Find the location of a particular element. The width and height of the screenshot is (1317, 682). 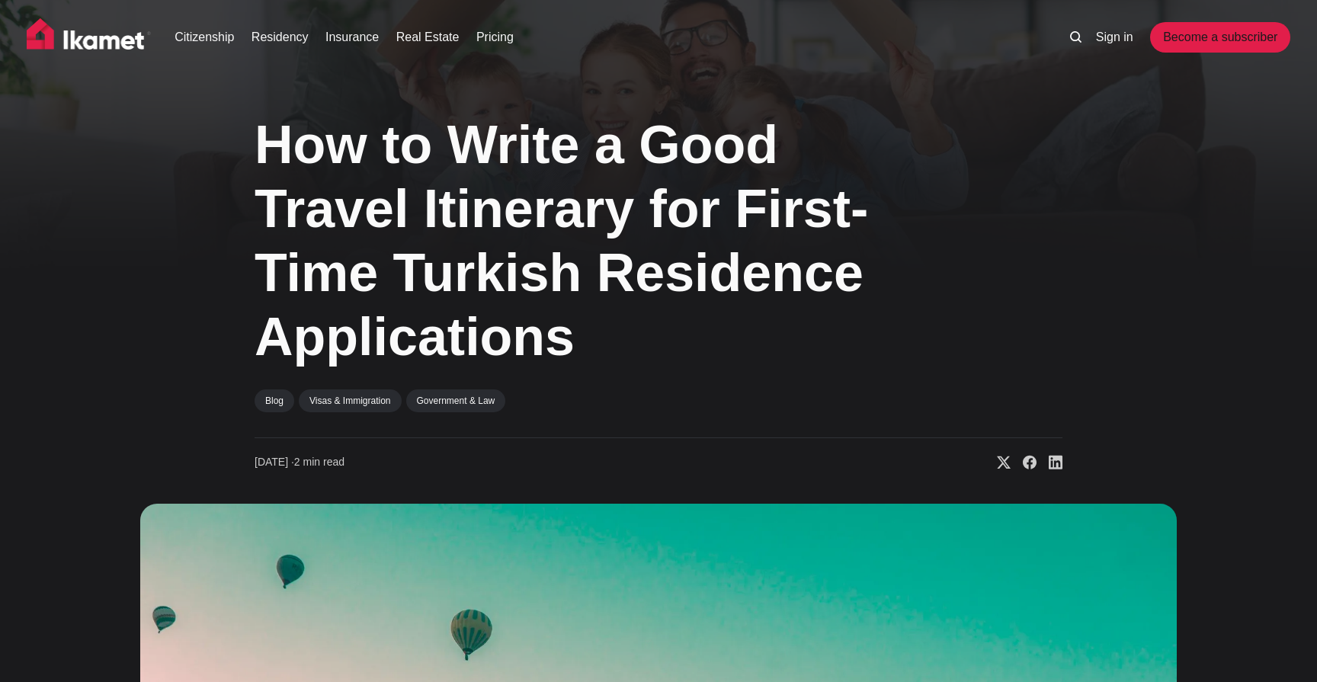

a: Share on Facebook is located at coordinates (1024, 463).